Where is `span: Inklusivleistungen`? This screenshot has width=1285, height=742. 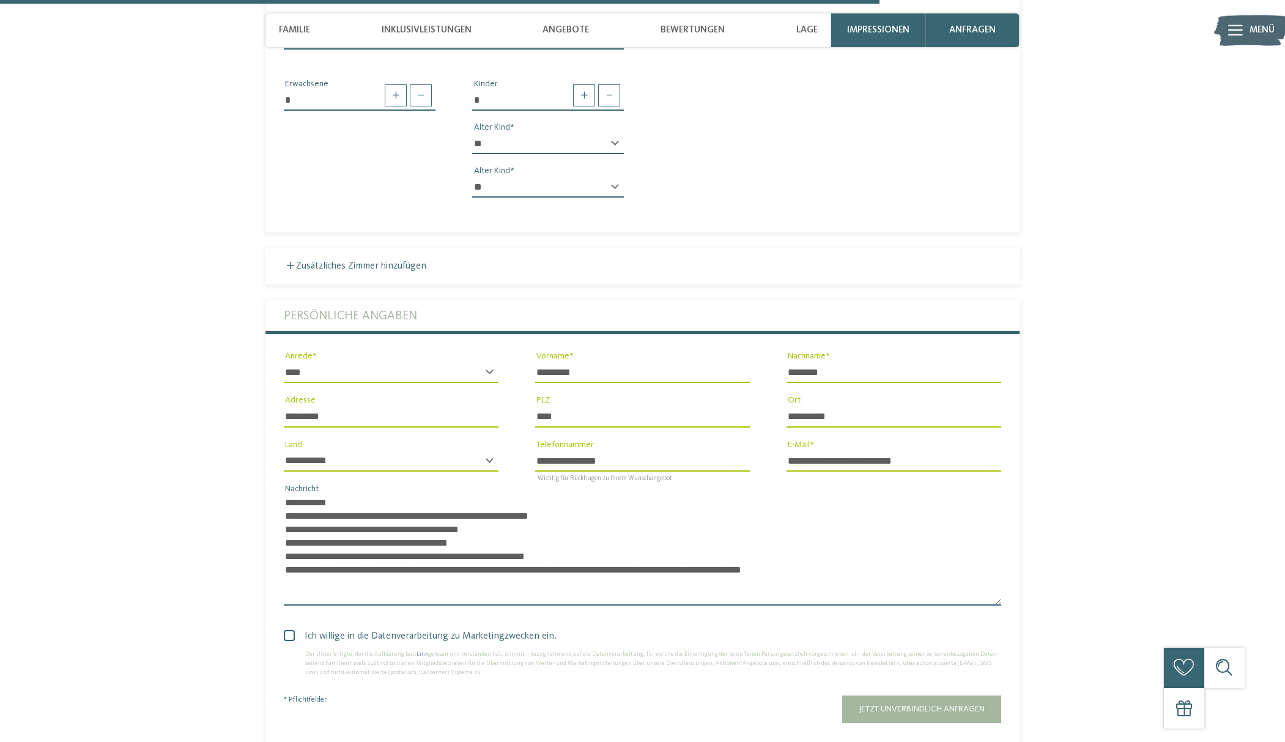
span: Inklusivleistungen is located at coordinates (426, 30).